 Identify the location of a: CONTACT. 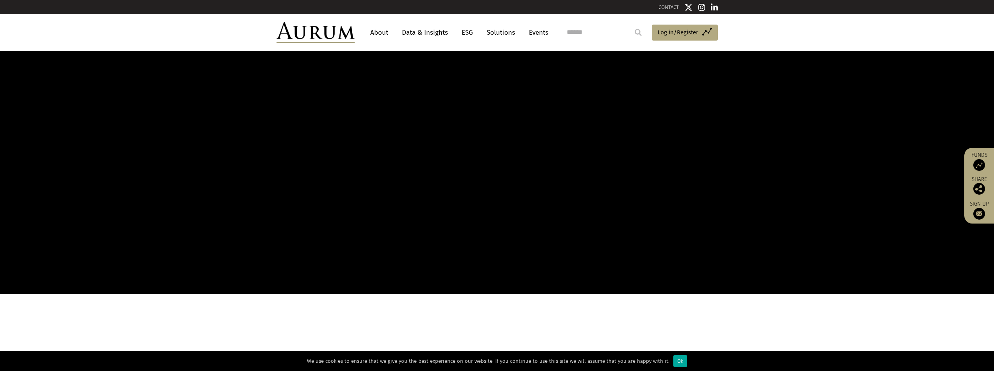
(668, 7).